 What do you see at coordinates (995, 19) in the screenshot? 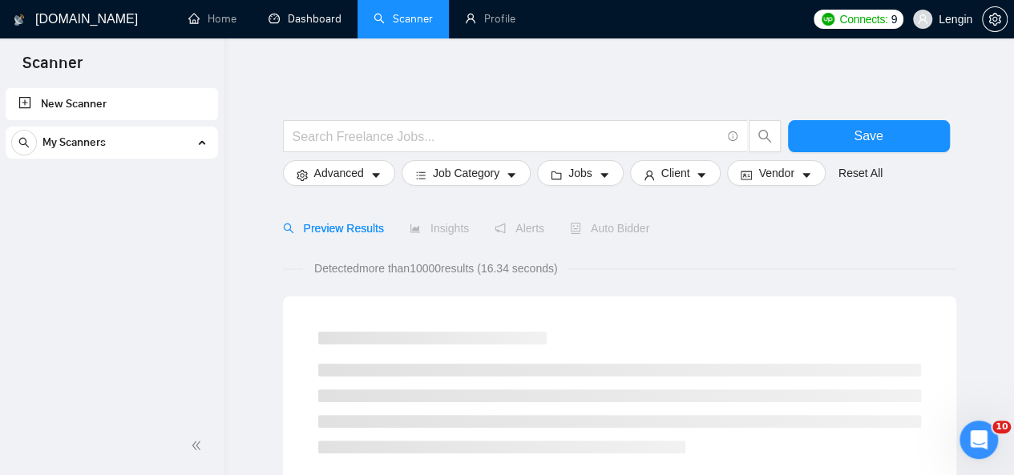
I see `button: setting` at bounding box center [995, 19].